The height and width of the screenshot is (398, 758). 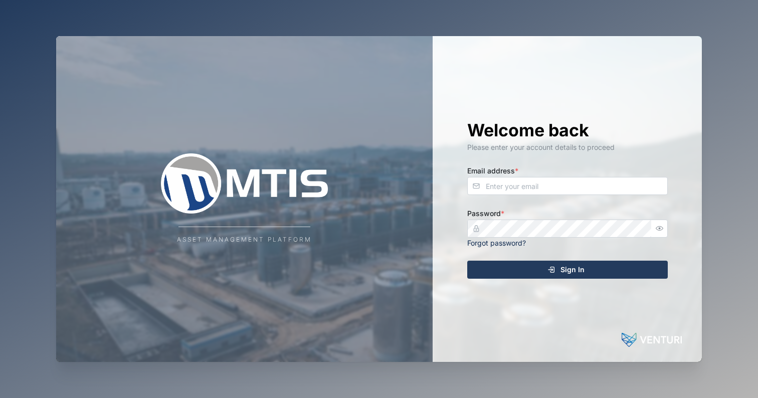 What do you see at coordinates (568, 270) in the screenshot?
I see `button: Sign In` at bounding box center [568, 270].